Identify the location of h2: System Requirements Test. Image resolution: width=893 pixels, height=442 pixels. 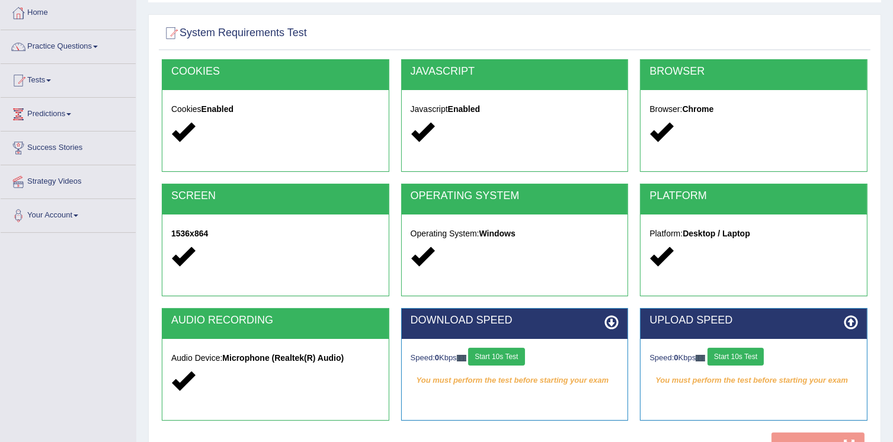
(234, 33).